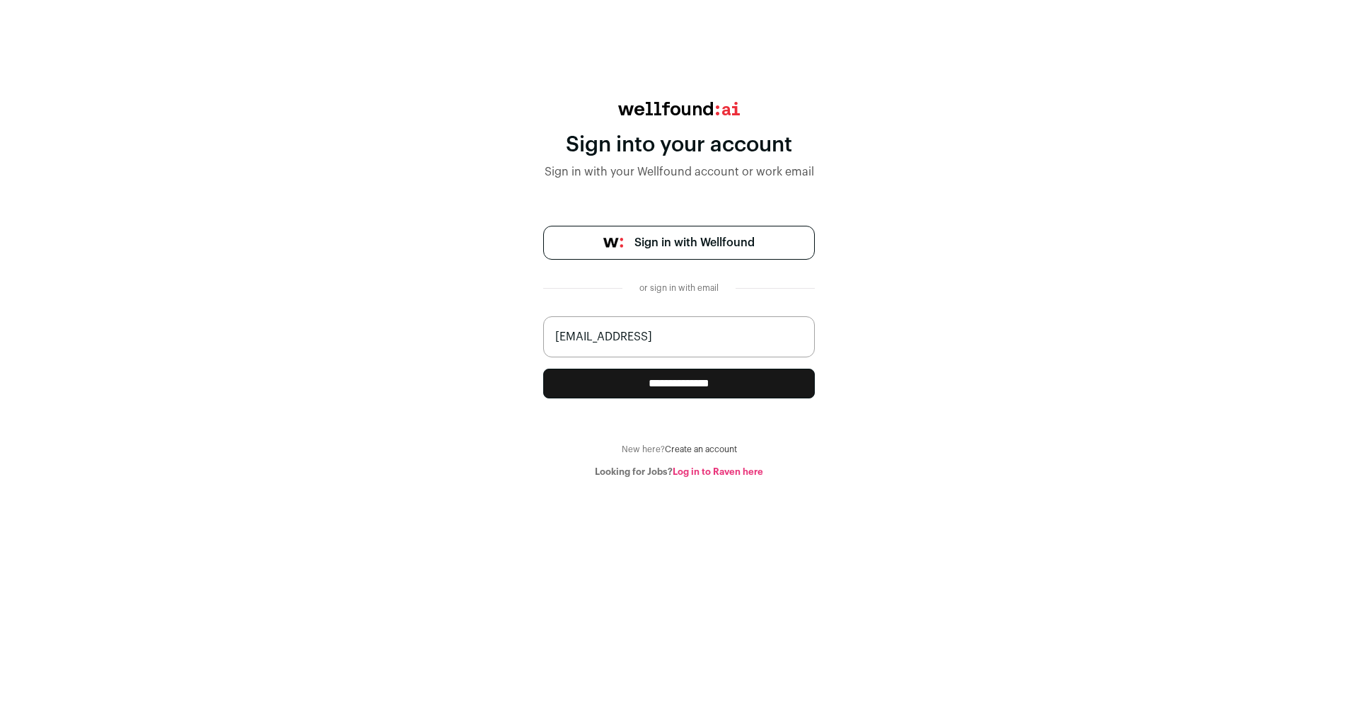 Image resolution: width=1358 pixels, height=702 pixels. Describe the element at coordinates (701, 449) in the screenshot. I see `a: Create an account` at that location.